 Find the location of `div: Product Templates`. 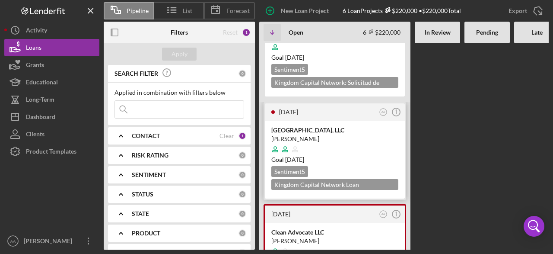

div: Product Templates is located at coordinates (51, 152).